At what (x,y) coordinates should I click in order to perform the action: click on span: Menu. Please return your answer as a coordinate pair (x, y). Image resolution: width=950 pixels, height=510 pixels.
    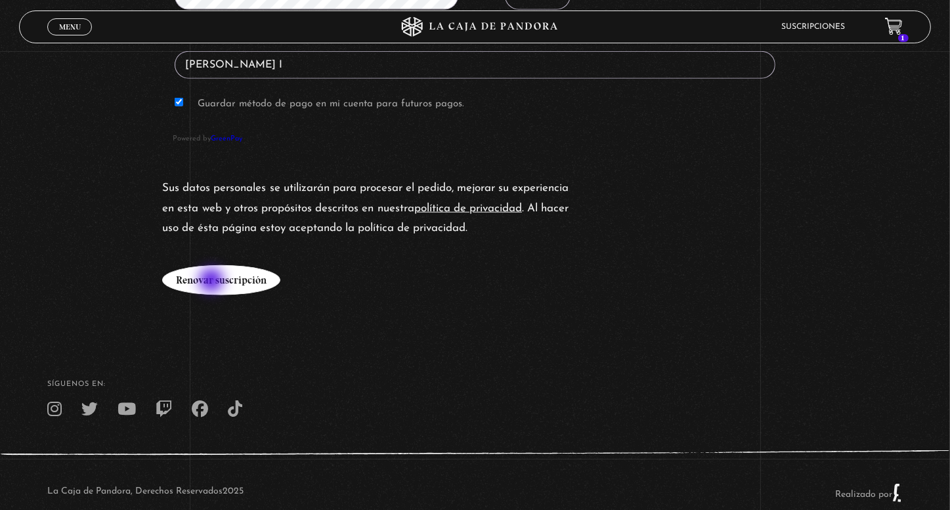
    Looking at the image, I should click on (70, 27).